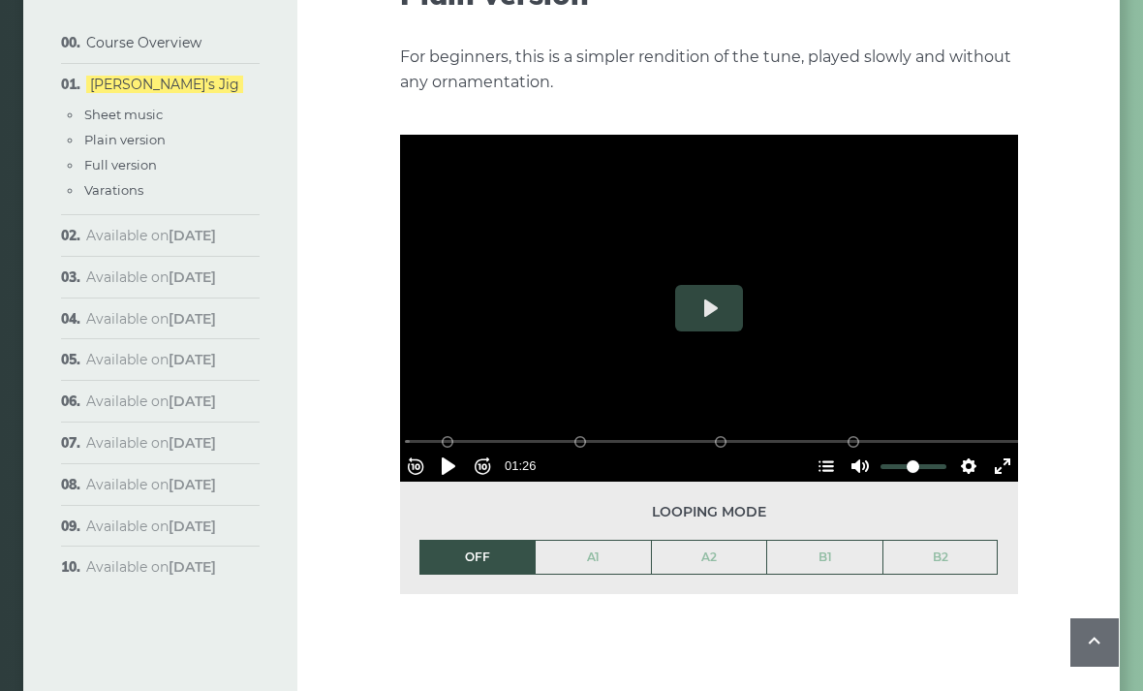 The width and height of the screenshot is (1143, 691). What do you see at coordinates (709, 557) in the screenshot?
I see `a: A2` at bounding box center [709, 557].